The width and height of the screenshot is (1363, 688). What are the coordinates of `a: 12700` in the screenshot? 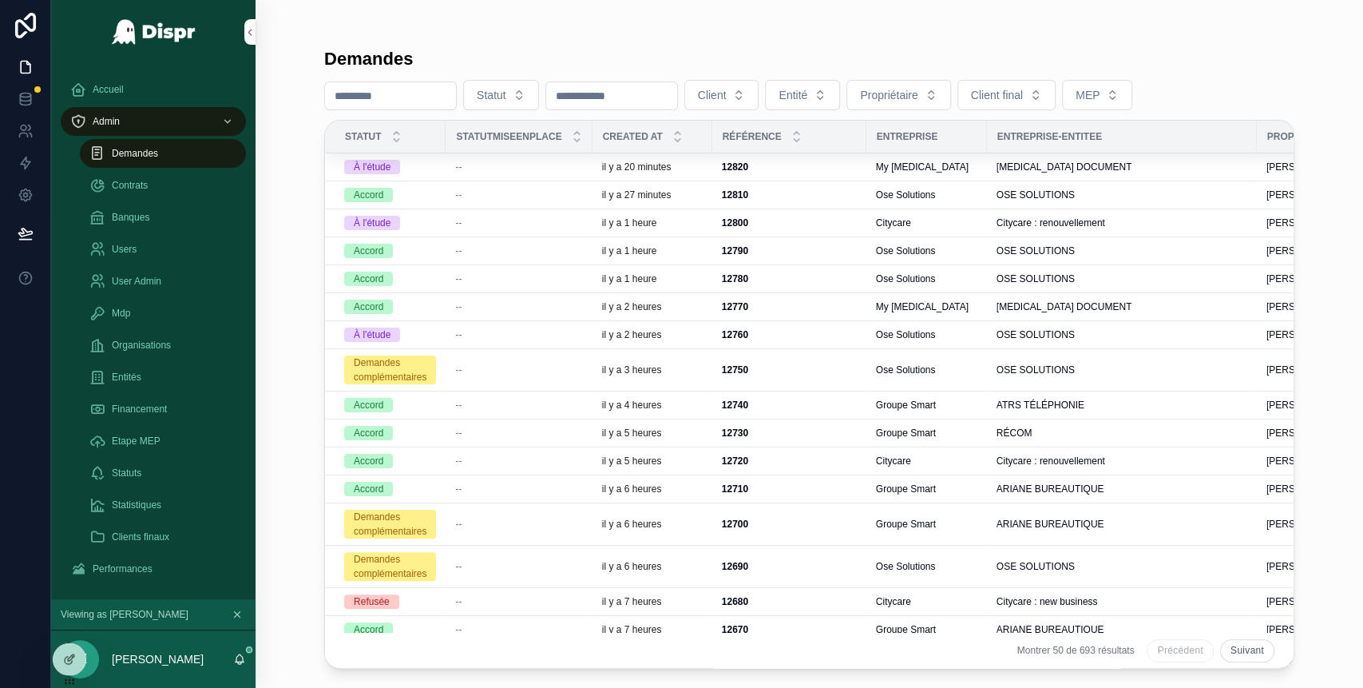 It's located at (789, 524).